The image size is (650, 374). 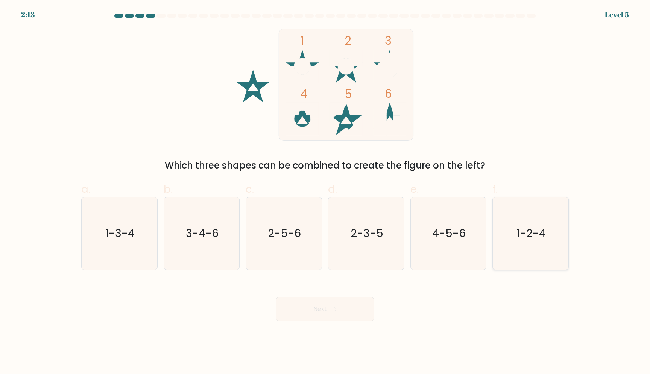 I want to click on button: Next, so click(x=325, y=309).